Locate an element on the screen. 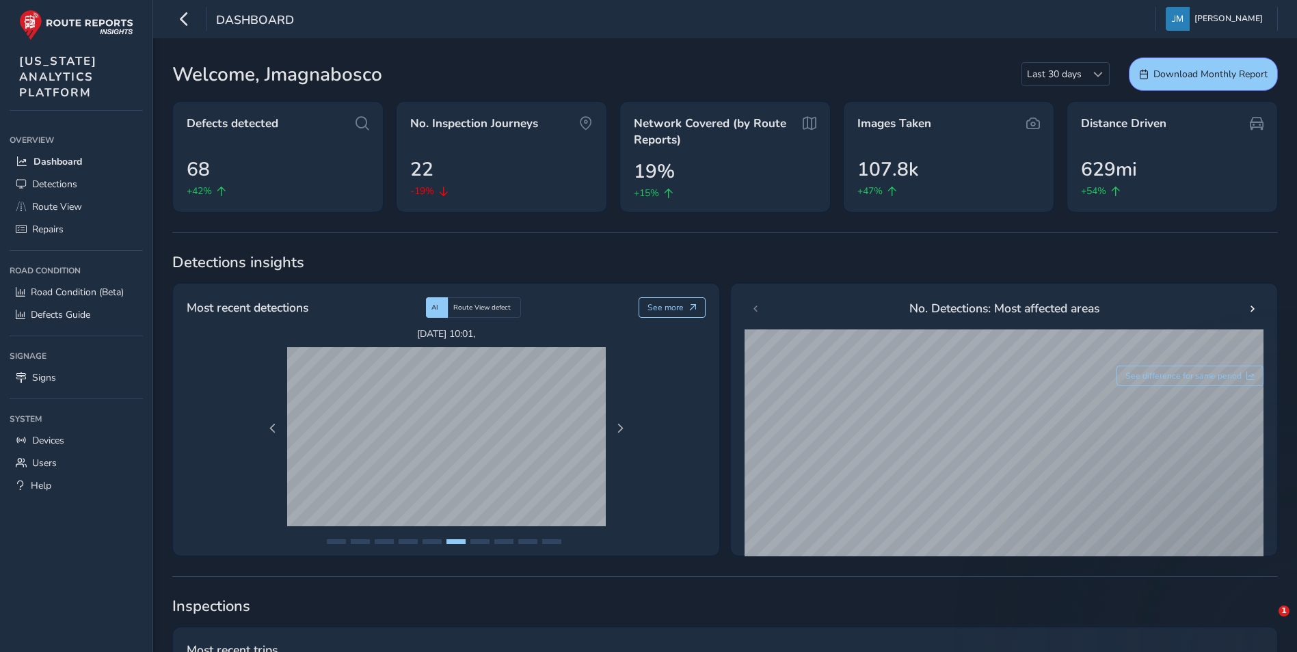 This screenshot has height=652, width=1297. button: Next Page is located at coordinates (620, 429).